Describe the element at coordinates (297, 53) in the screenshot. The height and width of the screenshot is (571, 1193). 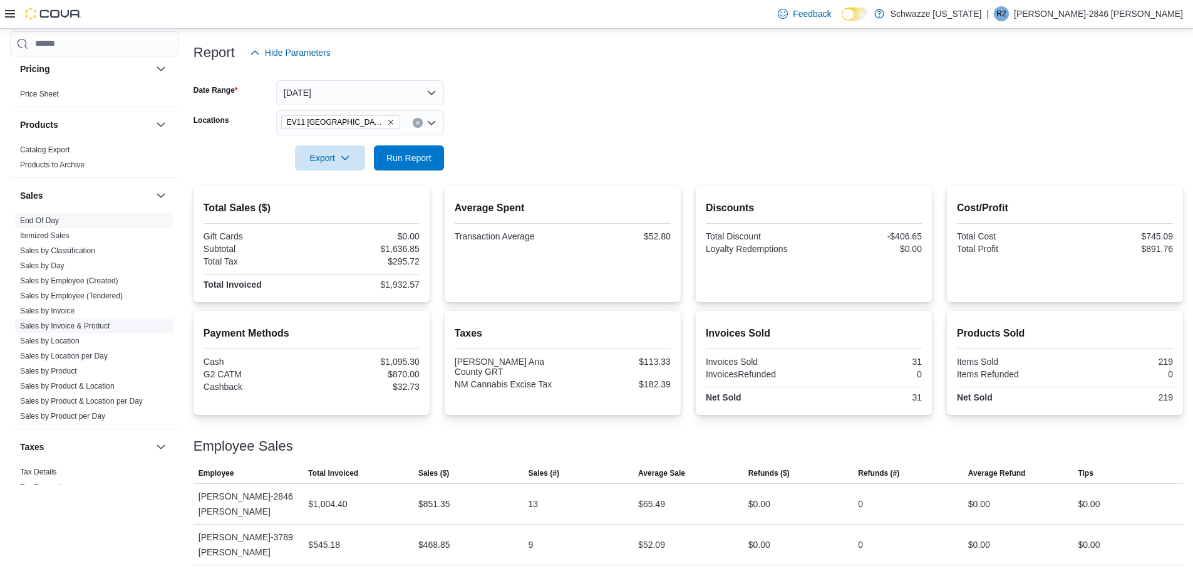
I see `span: Hide Parameters` at that location.